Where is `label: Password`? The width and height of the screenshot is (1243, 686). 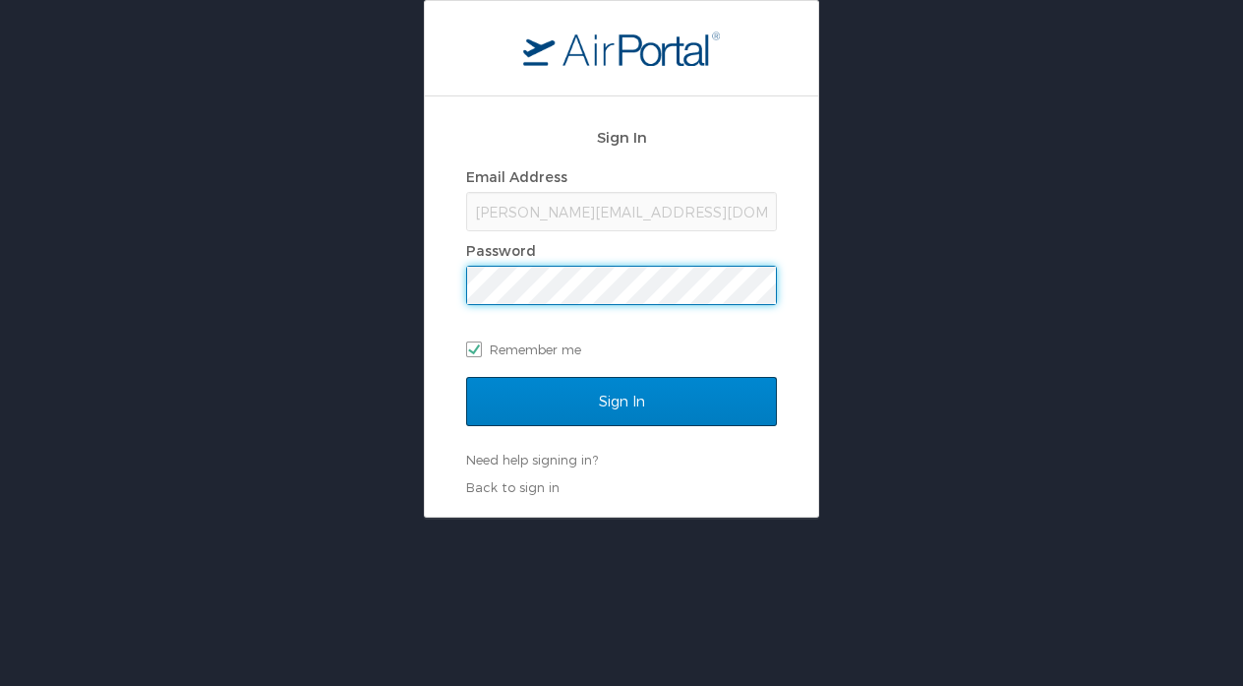
label: Password is located at coordinates (501, 250).